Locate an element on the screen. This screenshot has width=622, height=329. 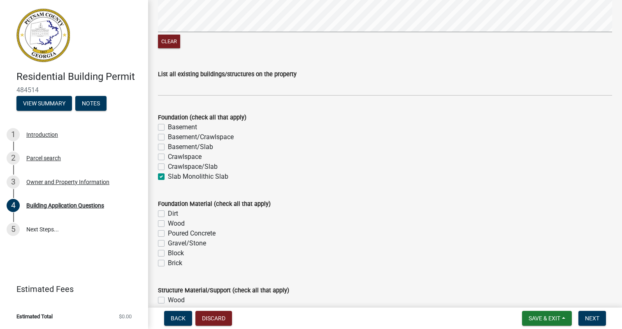
div: 4 is located at coordinates (13, 205).